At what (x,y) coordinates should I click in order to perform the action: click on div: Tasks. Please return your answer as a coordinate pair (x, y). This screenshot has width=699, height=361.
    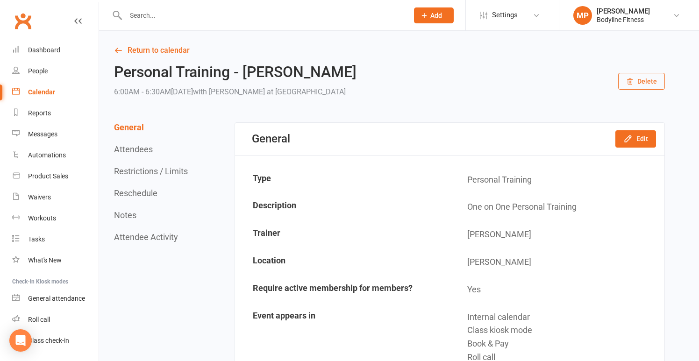
    Looking at the image, I should click on (36, 239).